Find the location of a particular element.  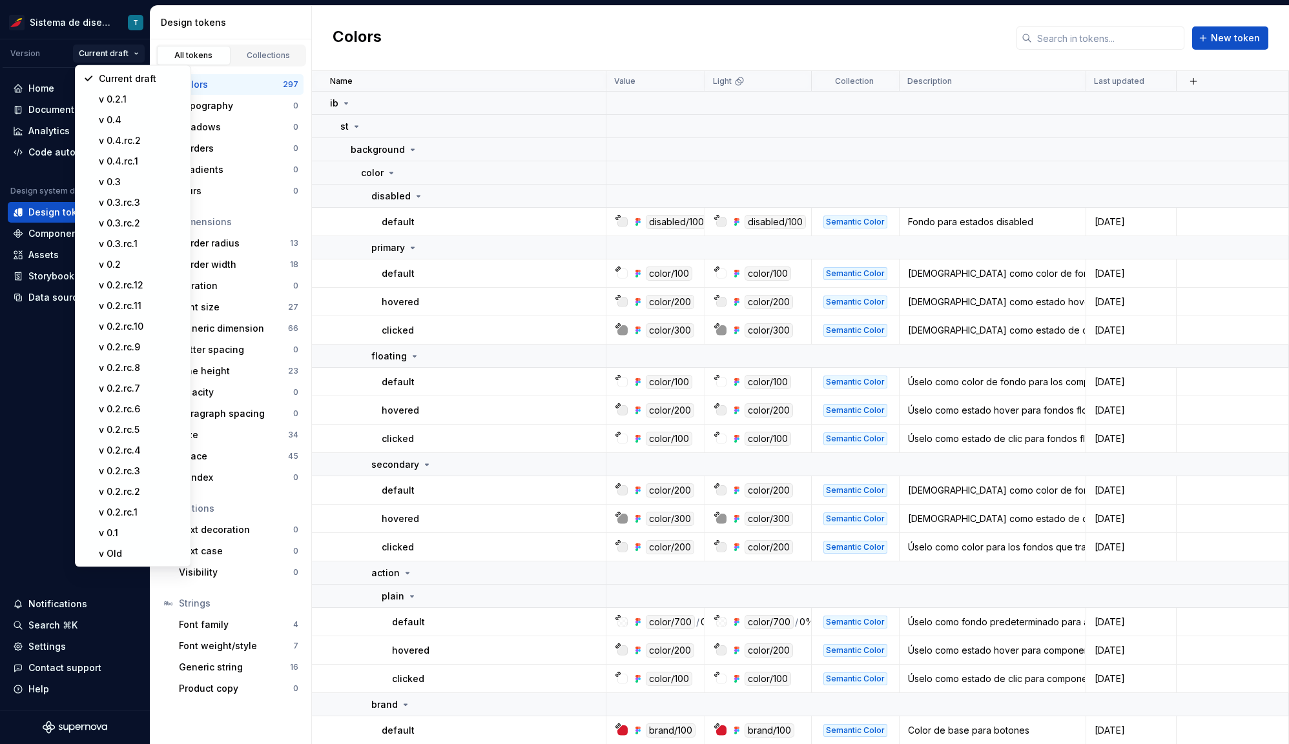

div: v 0.2.rc.1 is located at coordinates (141, 513).